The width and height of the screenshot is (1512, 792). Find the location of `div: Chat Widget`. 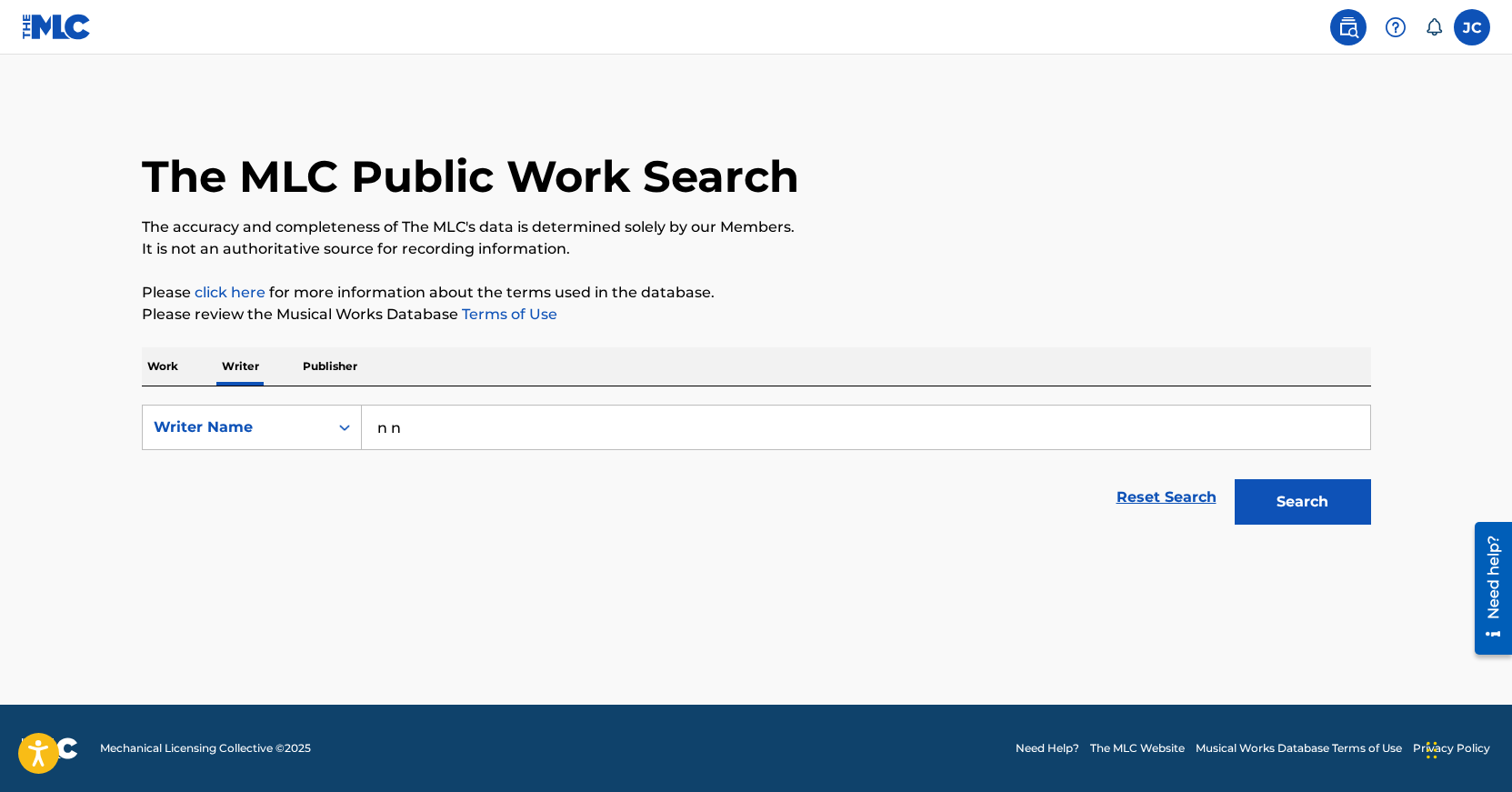

div: Chat Widget is located at coordinates (1467, 749).